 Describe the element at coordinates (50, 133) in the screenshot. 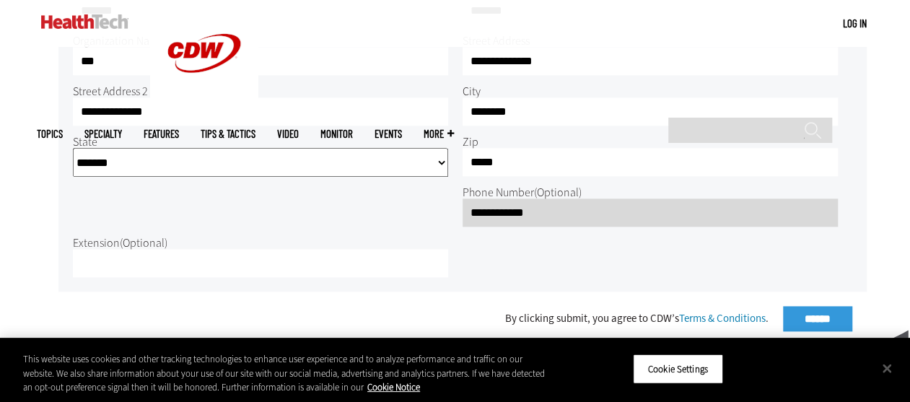

I see `span: Topics` at that location.